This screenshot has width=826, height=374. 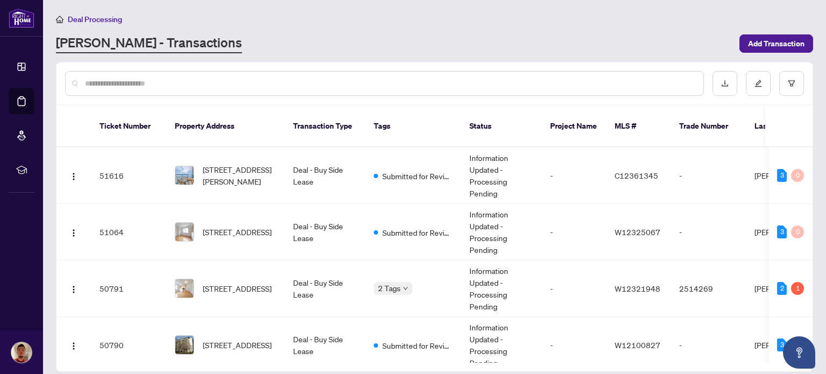 What do you see at coordinates (574, 126) in the screenshot?
I see `th: Project Name` at bounding box center [574, 126].